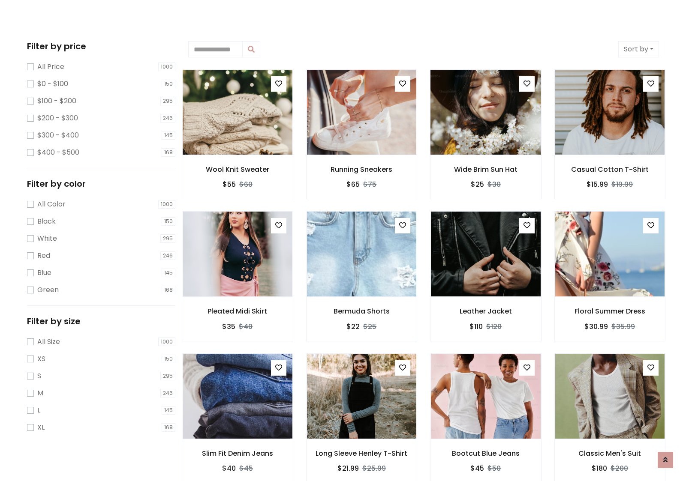 The image size is (686, 481). What do you see at coordinates (494, 468) in the screenshot?
I see `del: $50` at bounding box center [494, 468].